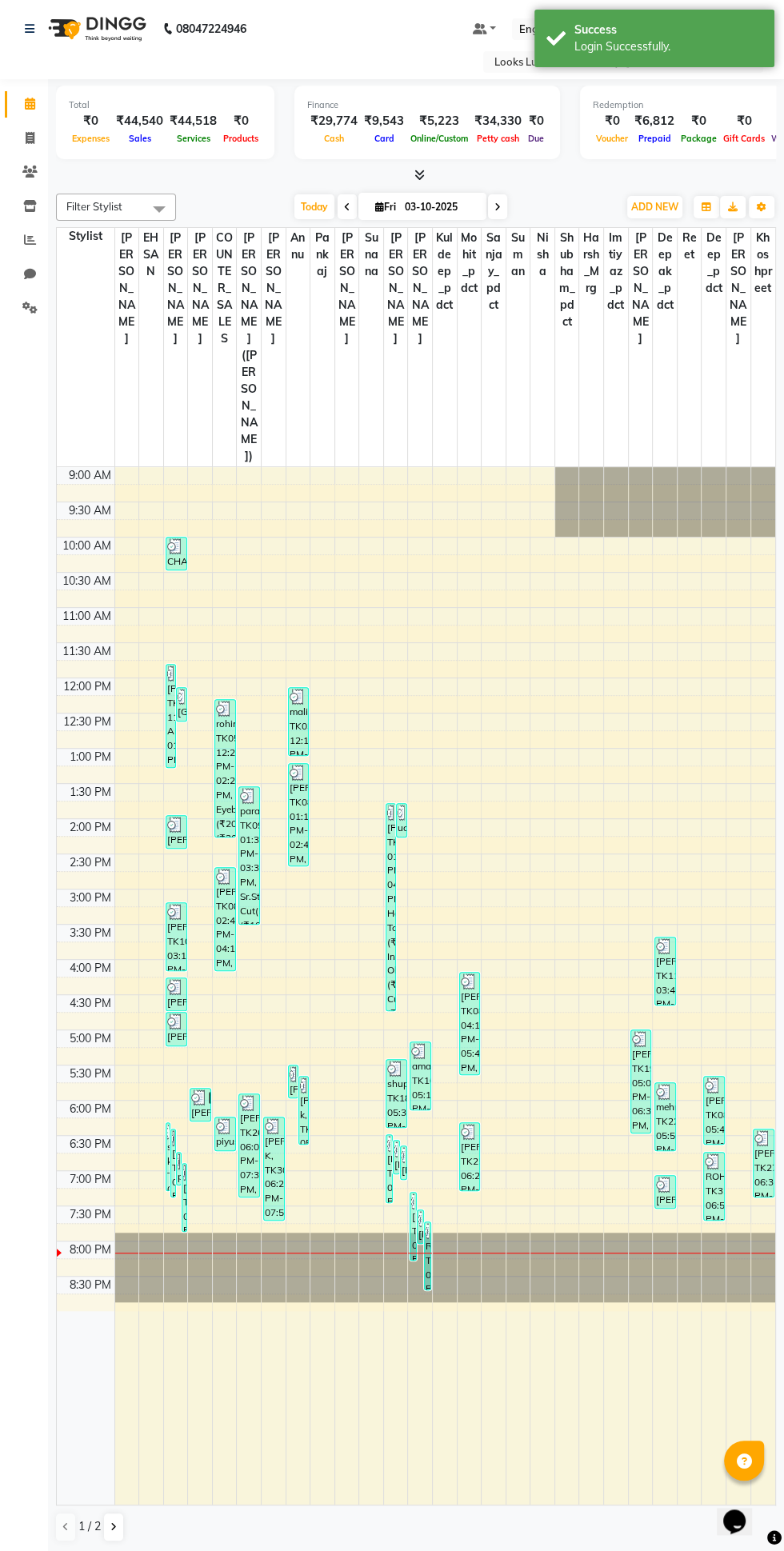  I want to click on div: 8:30 PM, so click(90, 1285).